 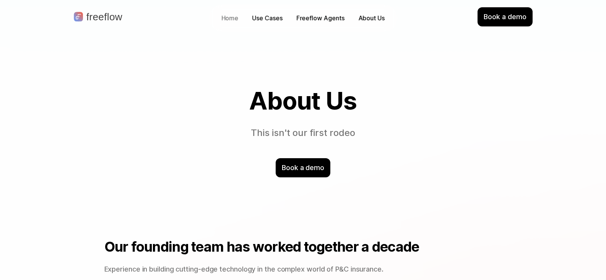 I want to click on p: freeflow, so click(x=104, y=17).